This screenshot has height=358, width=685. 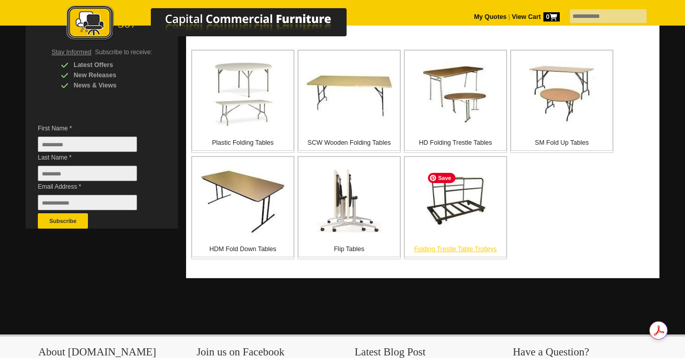 What do you see at coordinates (217, 25) in the screenshot?
I see `a: Capital Commercial Furniture Logo` at bounding box center [217, 25].